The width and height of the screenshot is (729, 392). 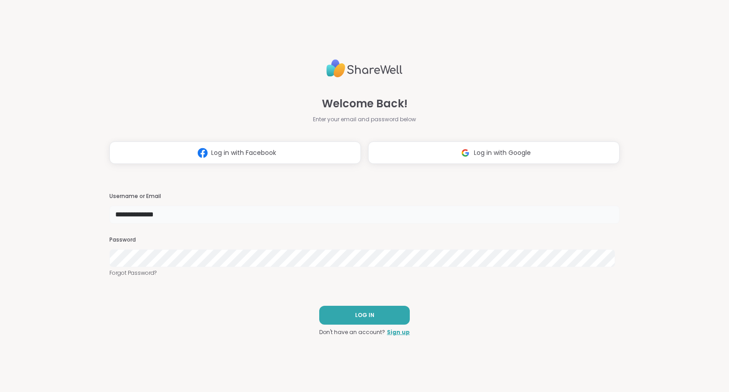 What do you see at coordinates (244, 153) in the screenshot?
I see `span: Log in with Facebook` at bounding box center [244, 153].